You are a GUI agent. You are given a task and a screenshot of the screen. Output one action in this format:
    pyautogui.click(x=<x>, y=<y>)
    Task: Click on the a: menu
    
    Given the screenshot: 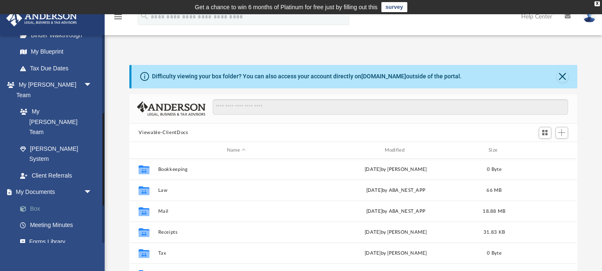 What is the action you would take?
    pyautogui.click(x=118, y=19)
    